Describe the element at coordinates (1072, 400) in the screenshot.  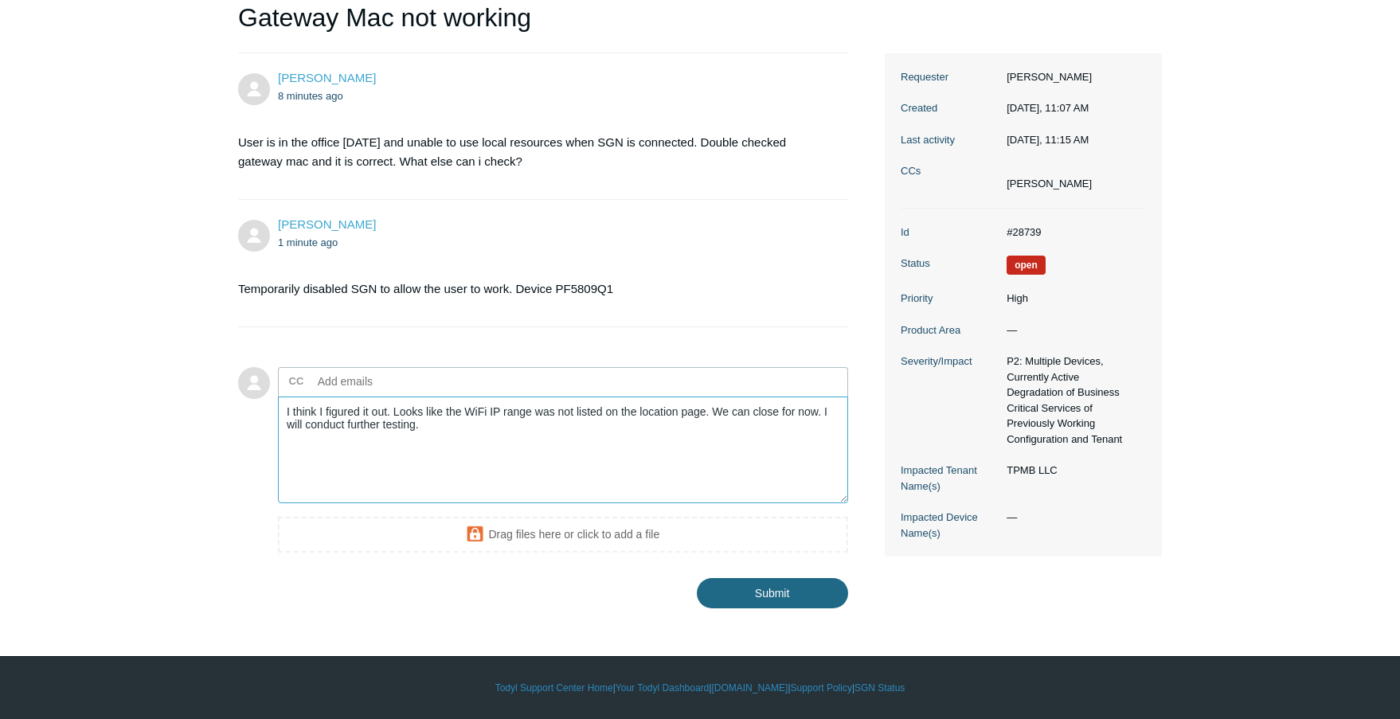
I see `dd: P2: Multiple Devices, Currently Active Degradation of Business Critical Services of Previously Wo...` at that location.